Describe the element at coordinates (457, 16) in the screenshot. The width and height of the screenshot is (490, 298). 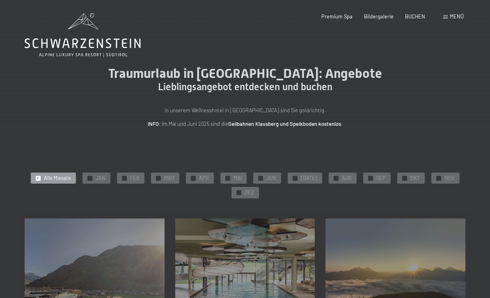
I see `span: Menü` at that location.